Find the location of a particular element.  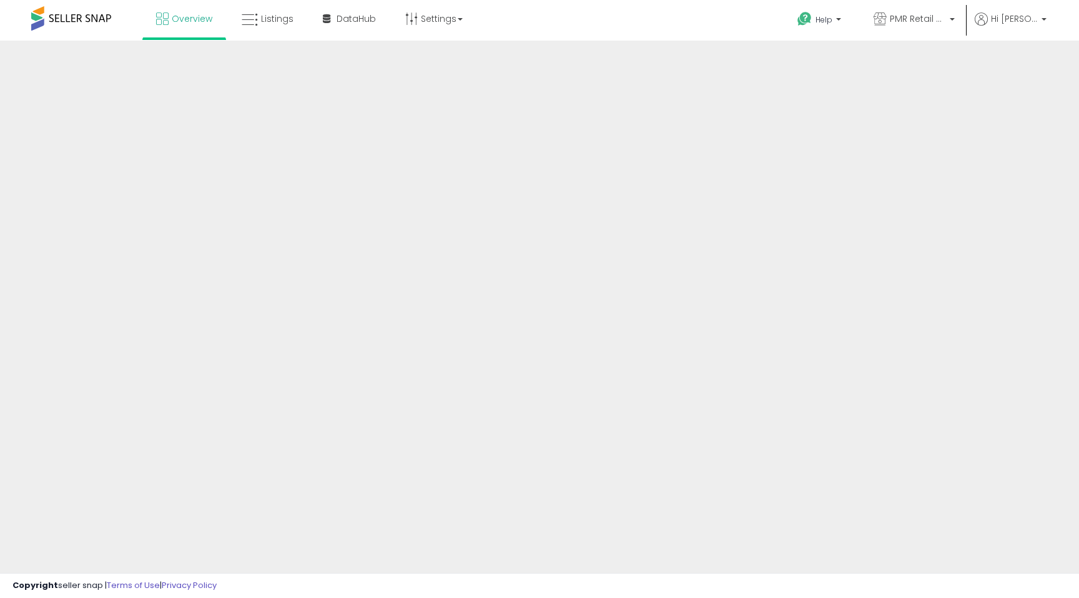

span: Listings is located at coordinates (277, 19).